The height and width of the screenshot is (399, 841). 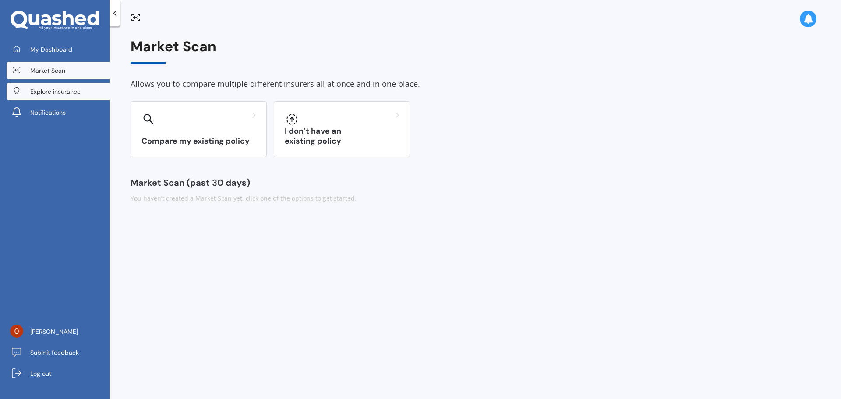 What do you see at coordinates (342, 136) in the screenshot?
I see `h3: I don’t have an existing policy` at bounding box center [342, 136].